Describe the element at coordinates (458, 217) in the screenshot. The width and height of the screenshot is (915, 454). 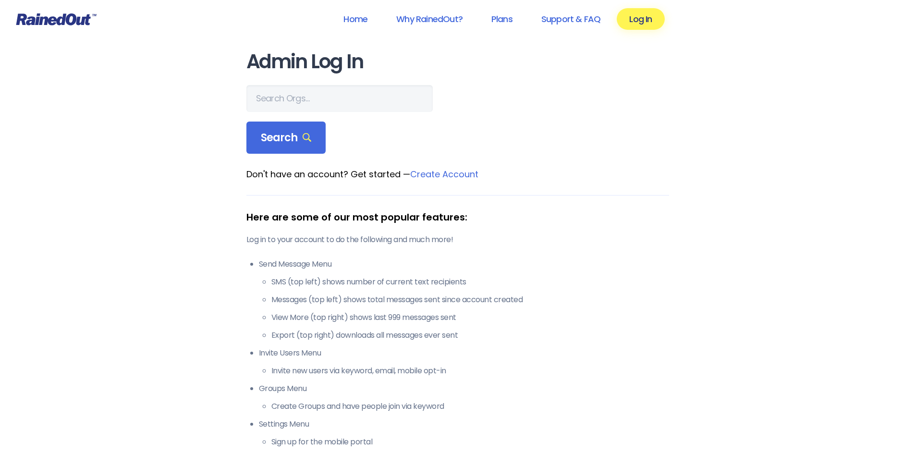
I see `div: Here are some of our most popular features:` at that location.